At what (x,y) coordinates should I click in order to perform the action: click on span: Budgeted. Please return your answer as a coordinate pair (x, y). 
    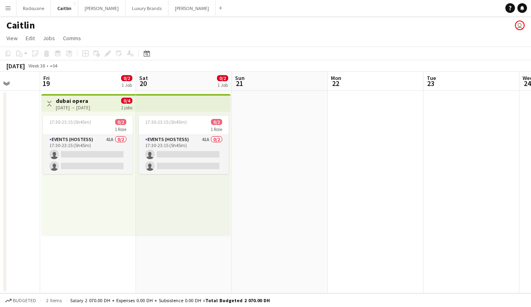
    Looking at the image, I should click on (24, 300).